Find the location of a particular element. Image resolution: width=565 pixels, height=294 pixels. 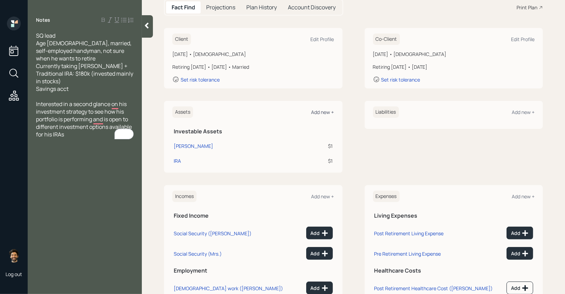

div: Social Security (Mrs.) is located at coordinates (197, 254).